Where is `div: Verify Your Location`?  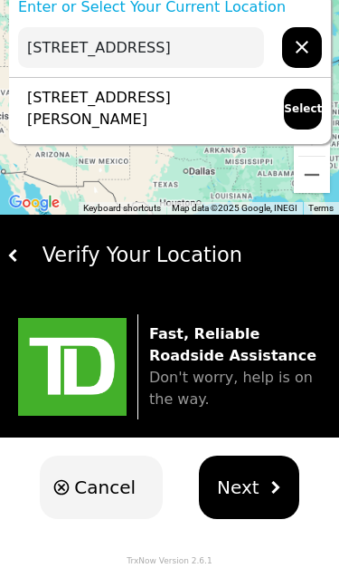 div: Verify Your Location is located at coordinates (177, 256).